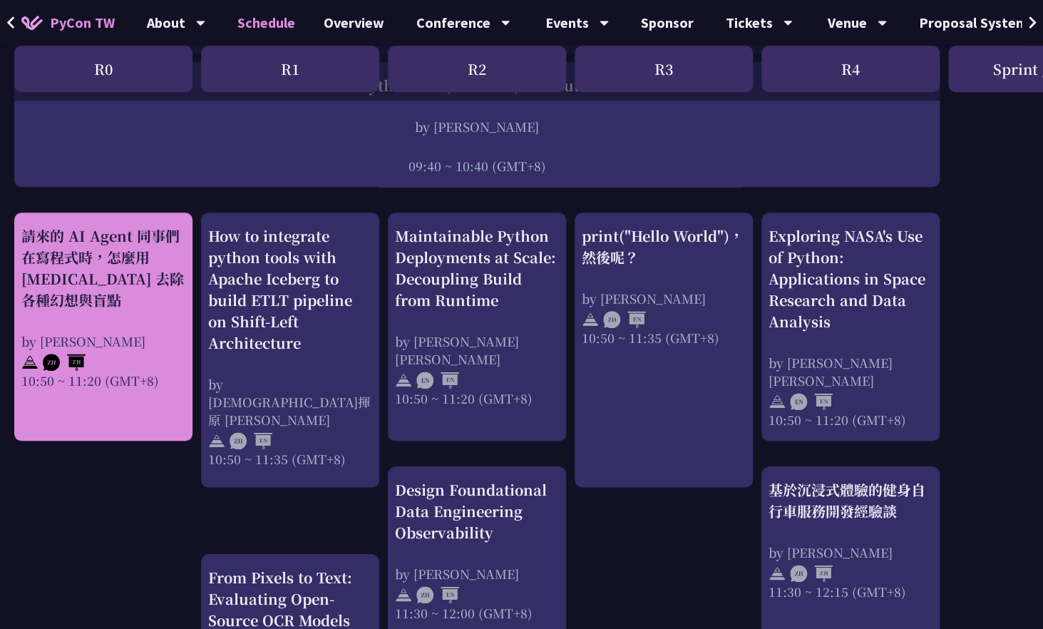 The width and height of the screenshot is (1043, 629). What do you see at coordinates (290, 290) in the screenshot?
I see `div: How to integrate python tools with Apache Iceberg to build ETLT pipeline on Shift-Left Architecture` at bounding box center [290, 290].